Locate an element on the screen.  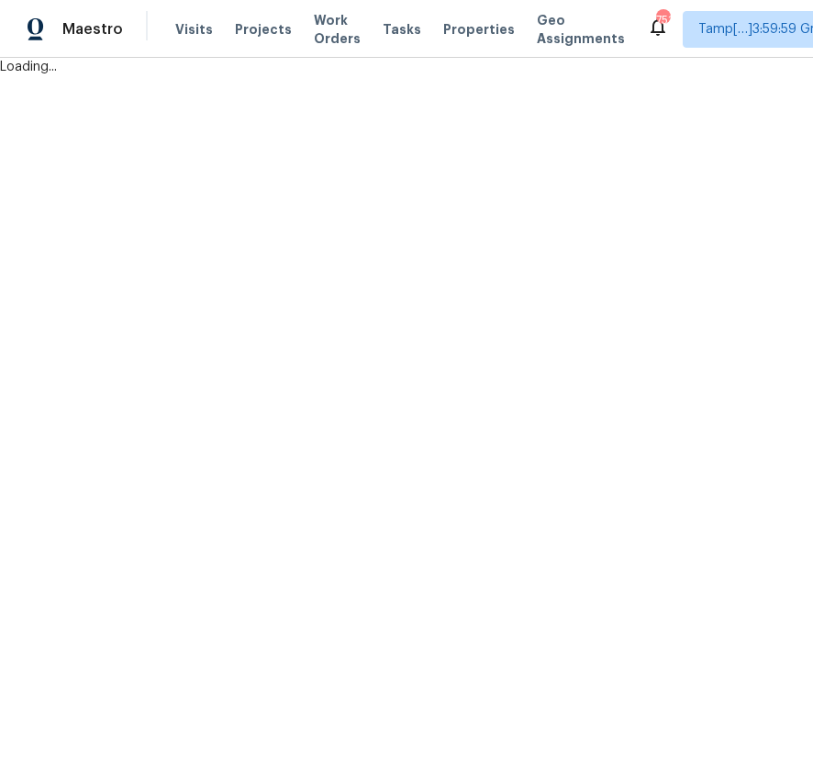
span: Work Orders is located at coordinates (337, 29).